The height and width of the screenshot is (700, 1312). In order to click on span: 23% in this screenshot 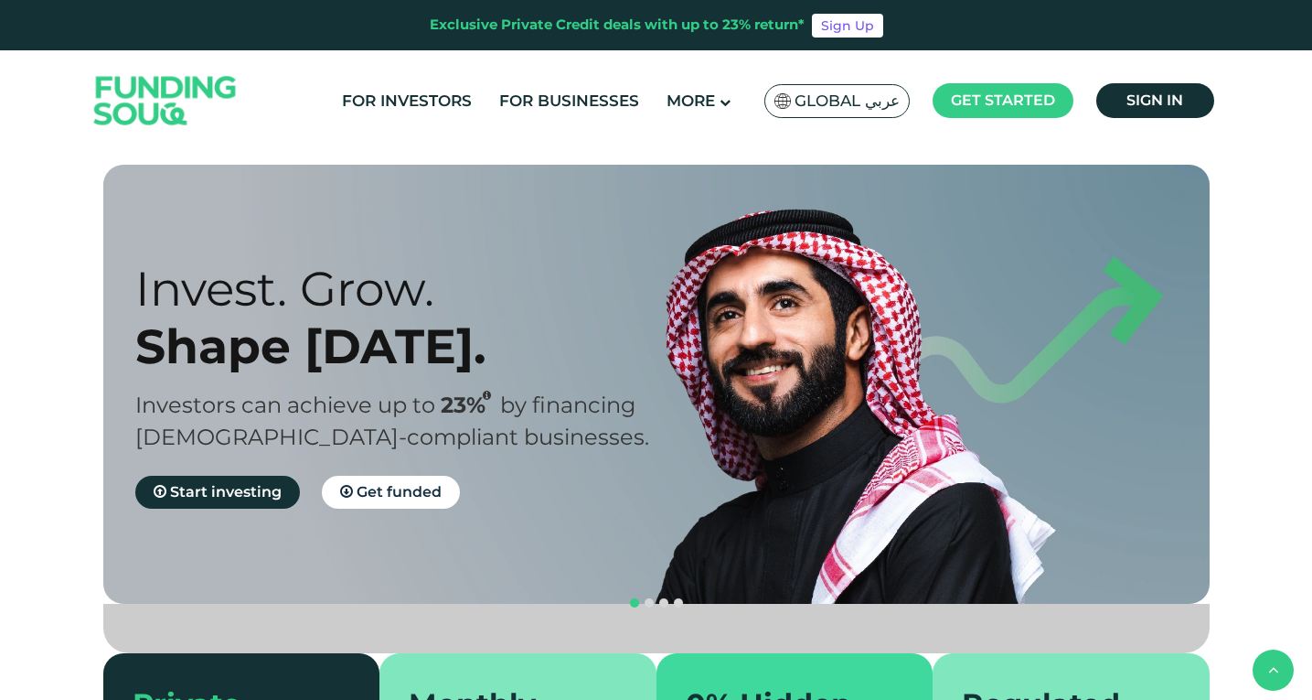, I will do `click(470, 404)`.